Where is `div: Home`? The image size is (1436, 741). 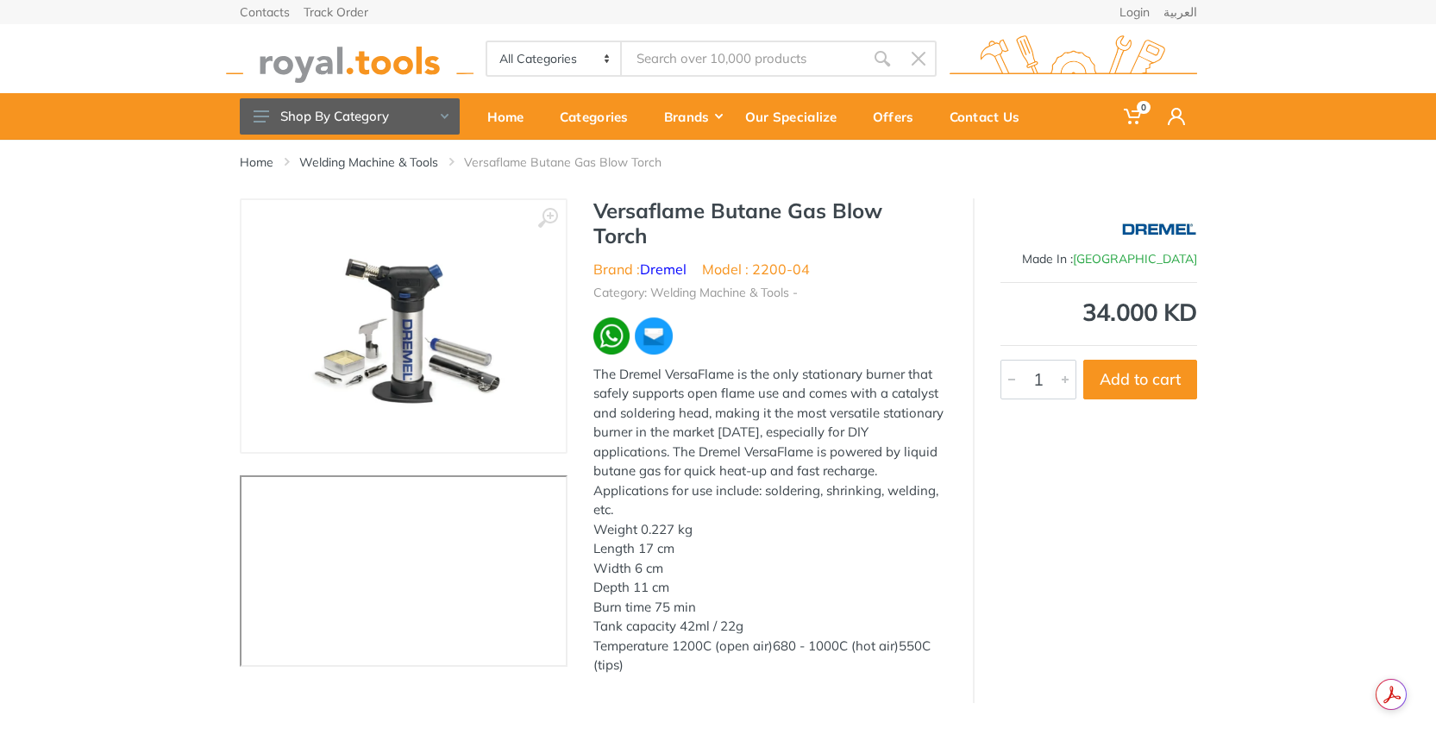 div: Home is located at coordinates (511, 116).